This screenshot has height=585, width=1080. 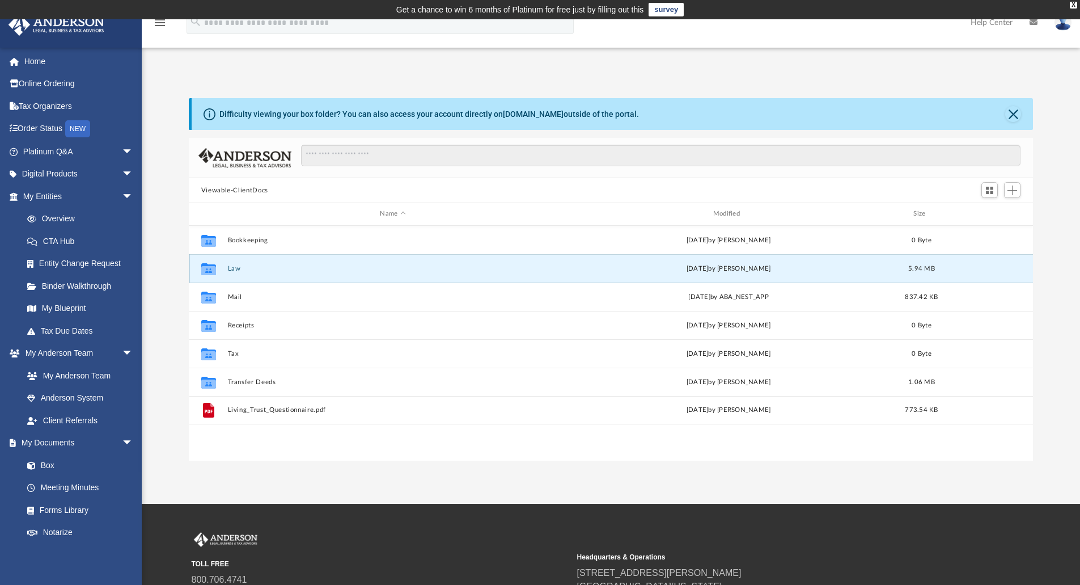 What do you see at coordinates (196, 22) in the screenshot?
I see `i: search` at bounding box center [196, 22].